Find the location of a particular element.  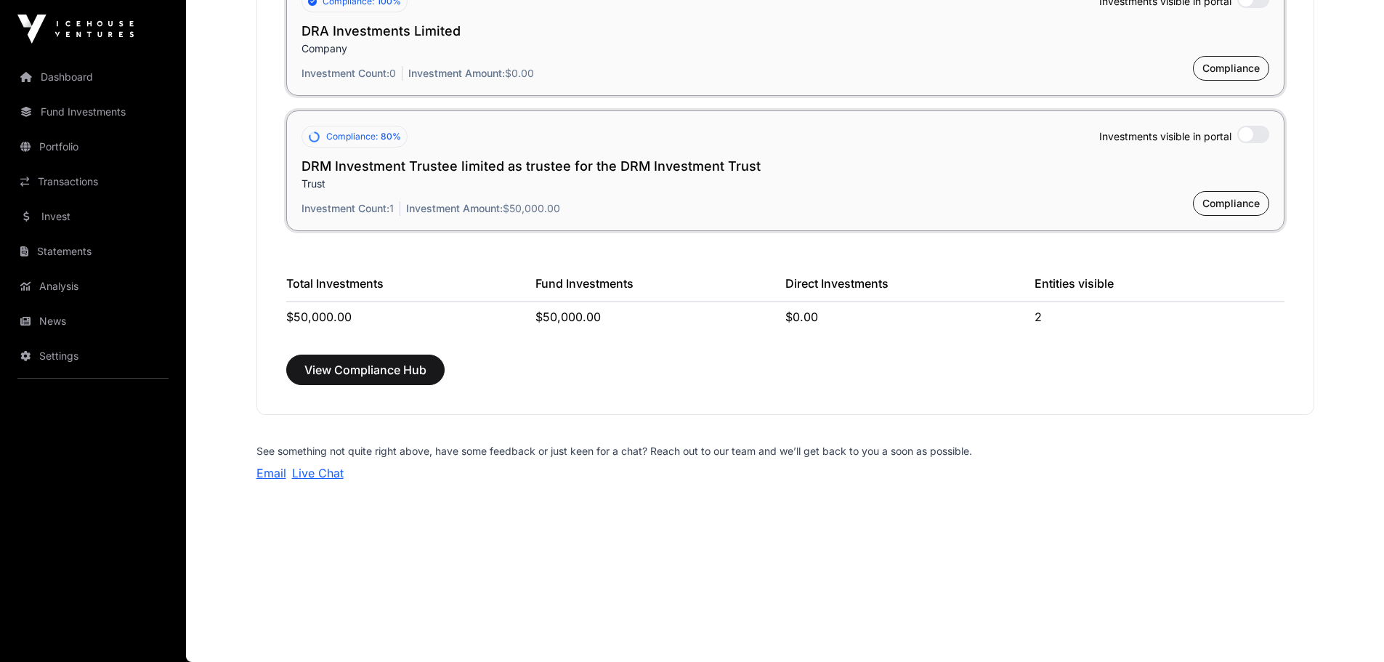

p: Trust is located at coordinates (785, 184).